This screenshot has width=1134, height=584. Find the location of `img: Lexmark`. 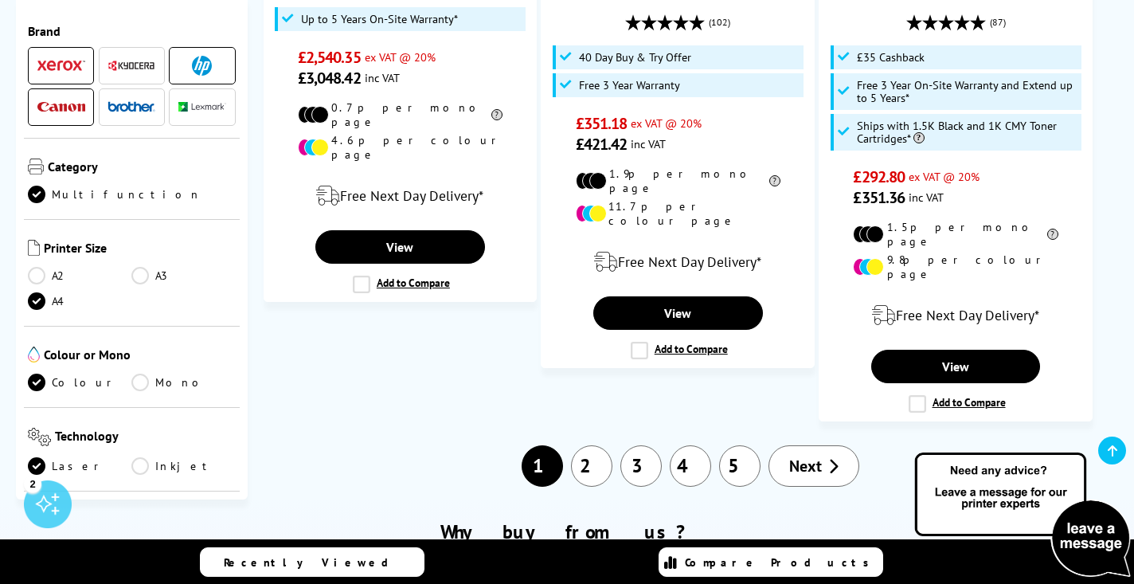

img: Lexmark is located at coordinates (202, 107).